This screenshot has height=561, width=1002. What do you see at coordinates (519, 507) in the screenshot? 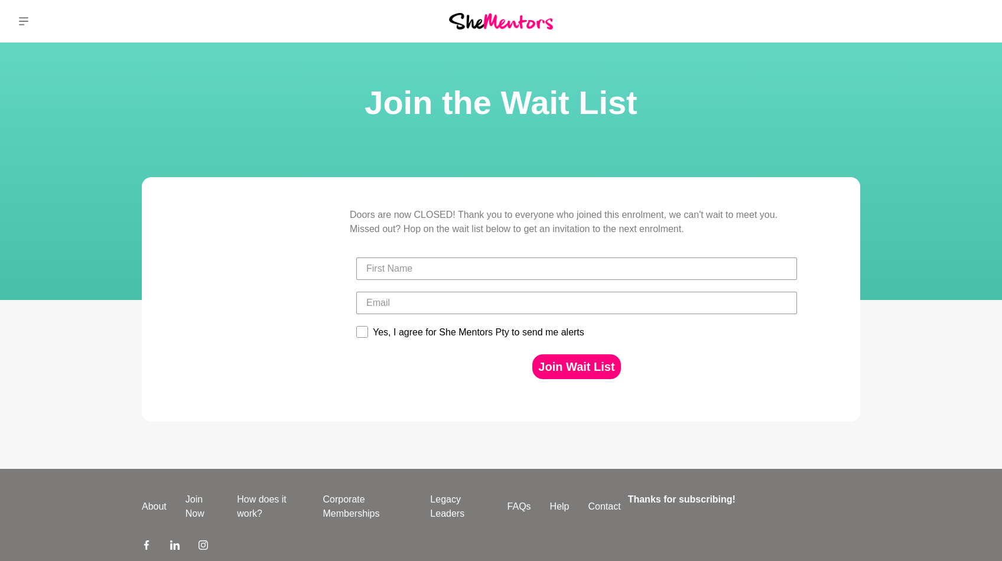
I see `a: FAQs` at bounding box center [519, 507].